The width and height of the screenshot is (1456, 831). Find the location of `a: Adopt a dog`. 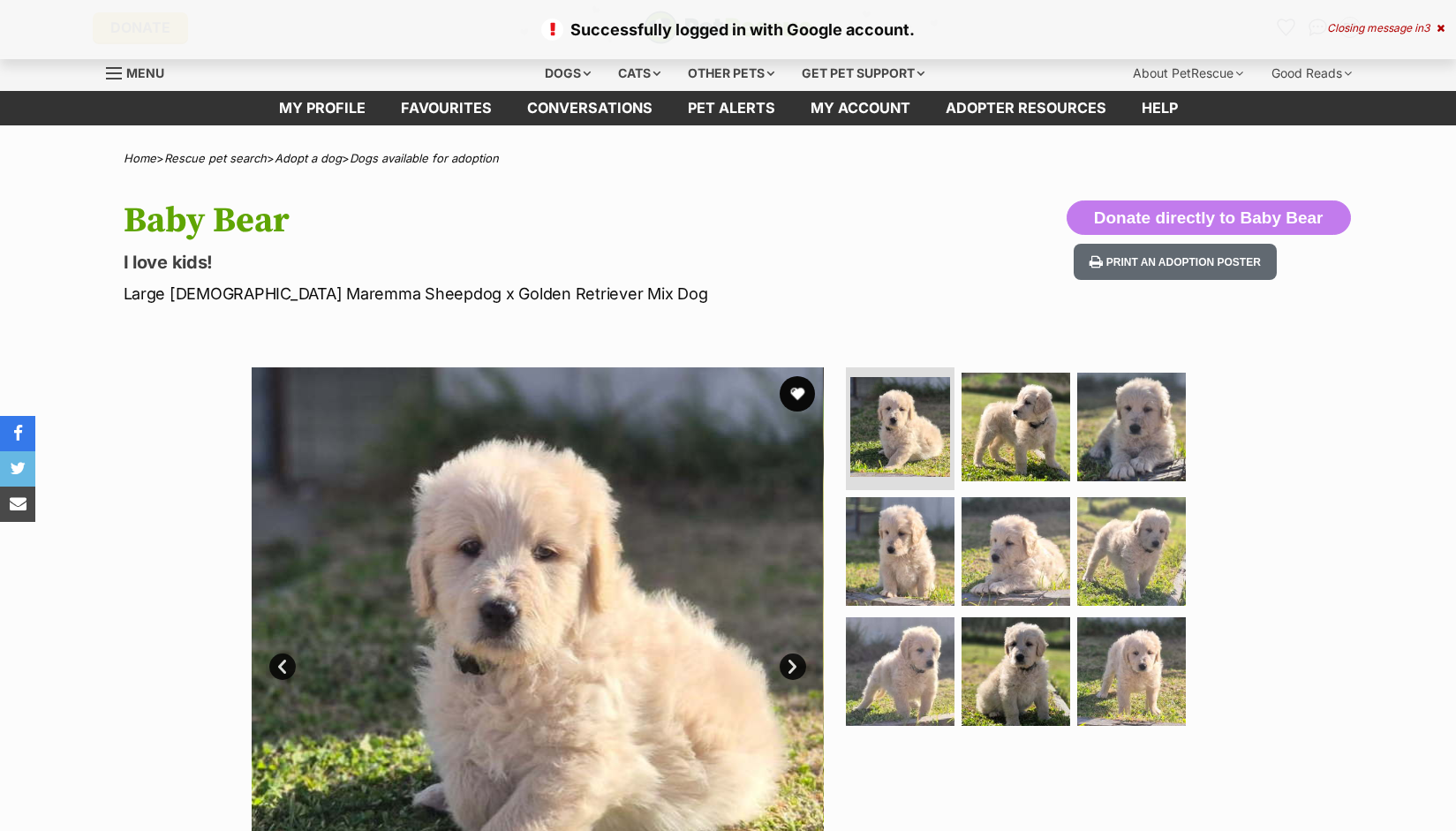

a: Adopt a dog is located at coordinates (308, 158).